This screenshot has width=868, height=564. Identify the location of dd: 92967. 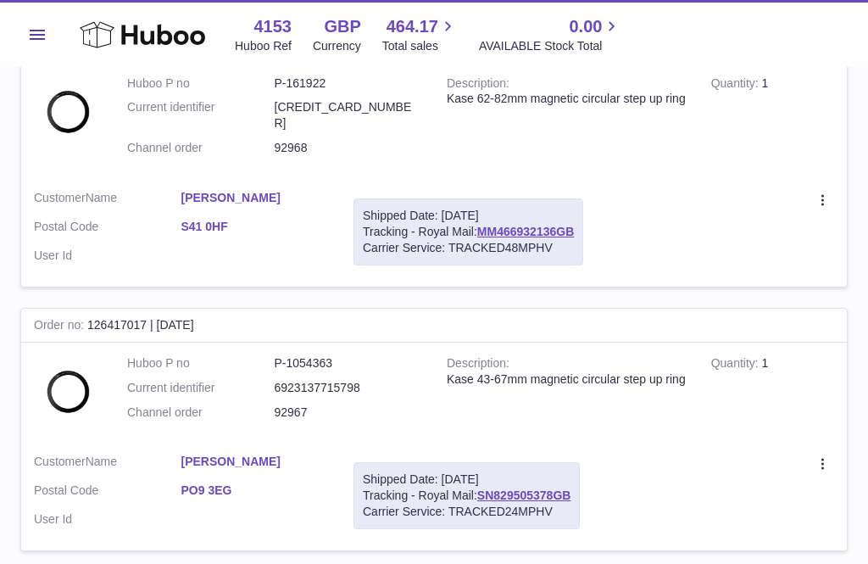
(349, 412).